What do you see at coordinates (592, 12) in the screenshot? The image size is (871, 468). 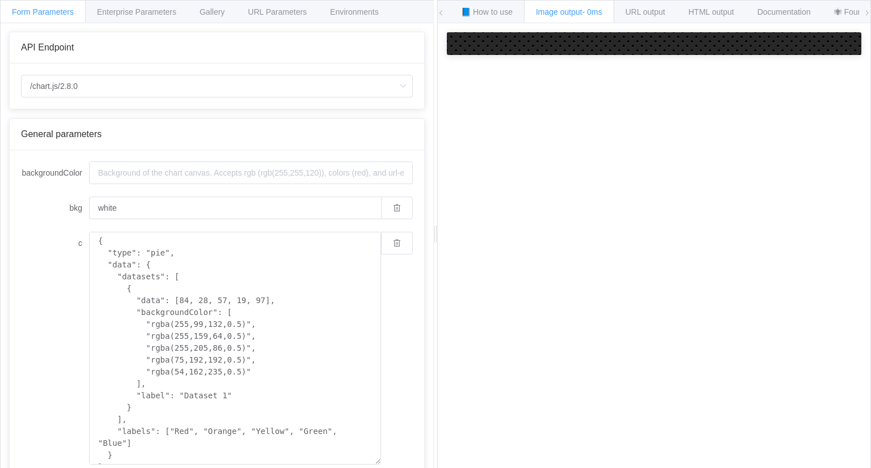 I see `span: - 0ms` at bounding box center [592, 12].